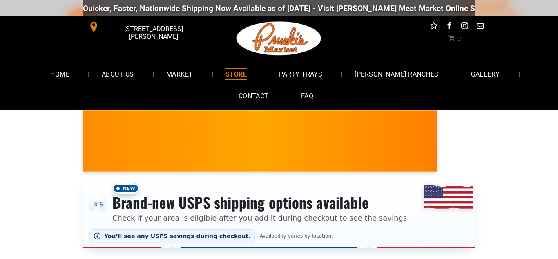 The image size is (558, 259). I want to click on span: Availability varies by location., so click(296, 236).